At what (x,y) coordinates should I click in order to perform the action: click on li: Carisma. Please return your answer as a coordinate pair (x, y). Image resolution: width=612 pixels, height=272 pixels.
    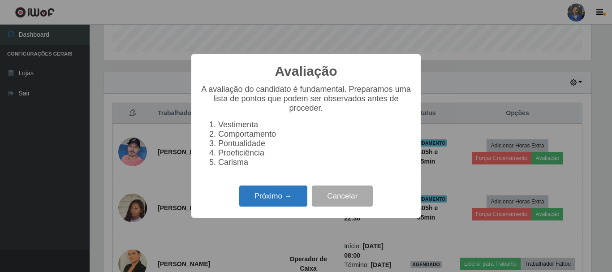
    Looking at the image, I should click on (315, 162).